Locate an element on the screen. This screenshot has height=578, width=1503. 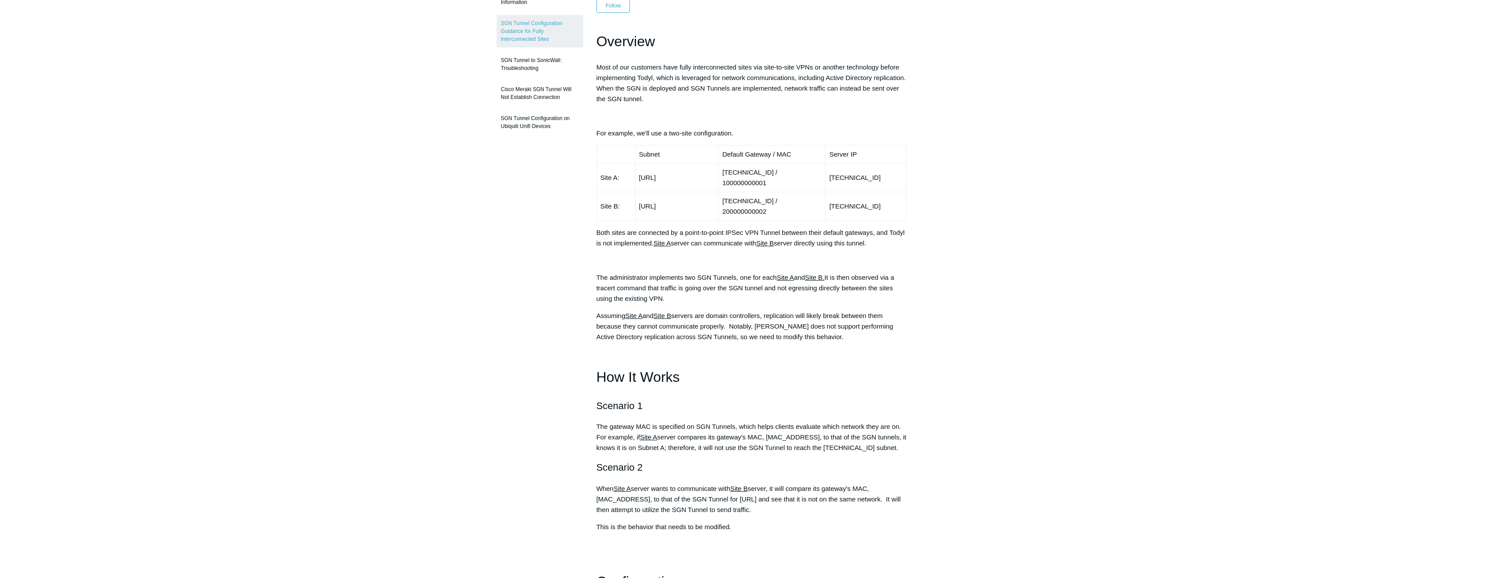
h2: Scenario 1 is located at coordinates (752, 406).